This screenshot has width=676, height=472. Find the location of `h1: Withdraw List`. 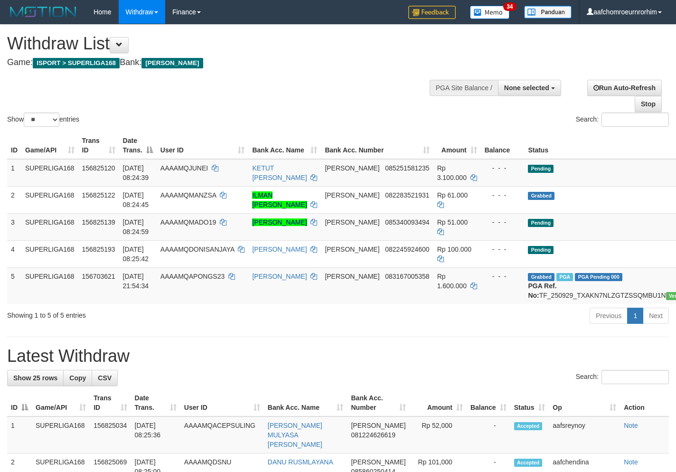

h1: Withdraw List is located at coordinates (224, 44).